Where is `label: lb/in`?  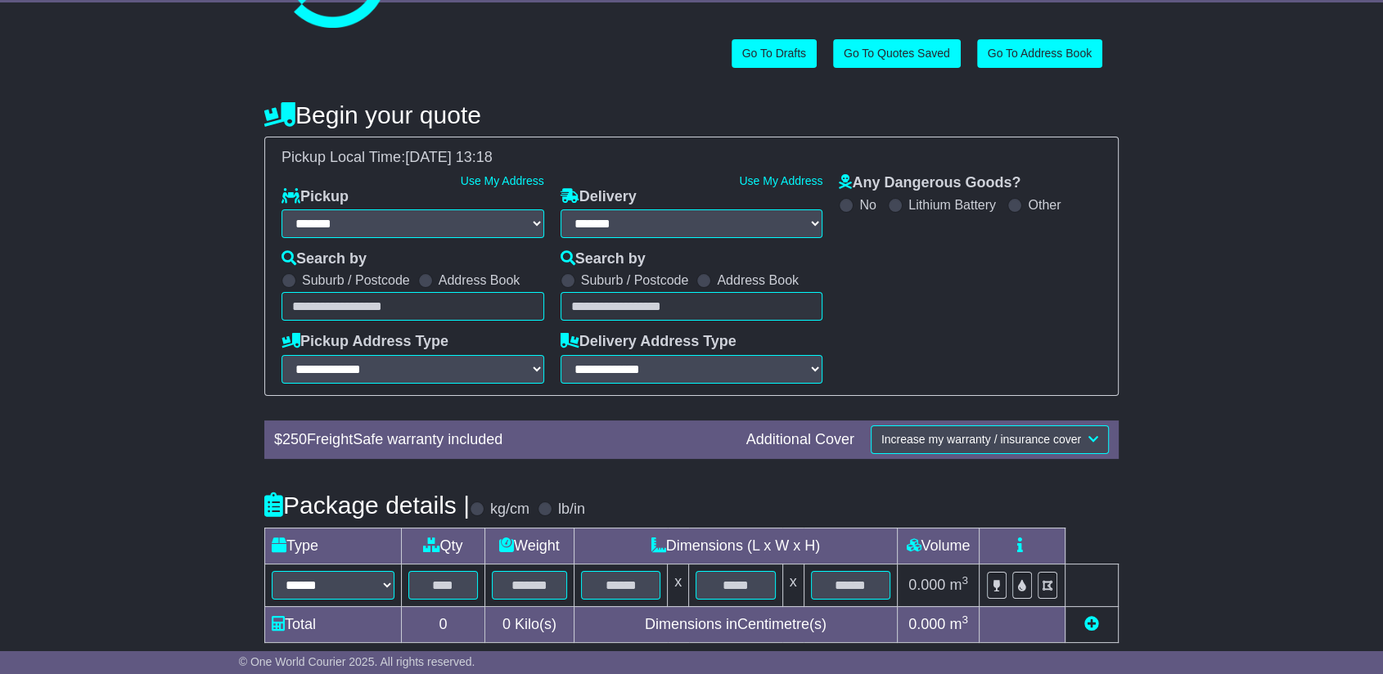 label: lb/in is located at coordinates (571, 510).